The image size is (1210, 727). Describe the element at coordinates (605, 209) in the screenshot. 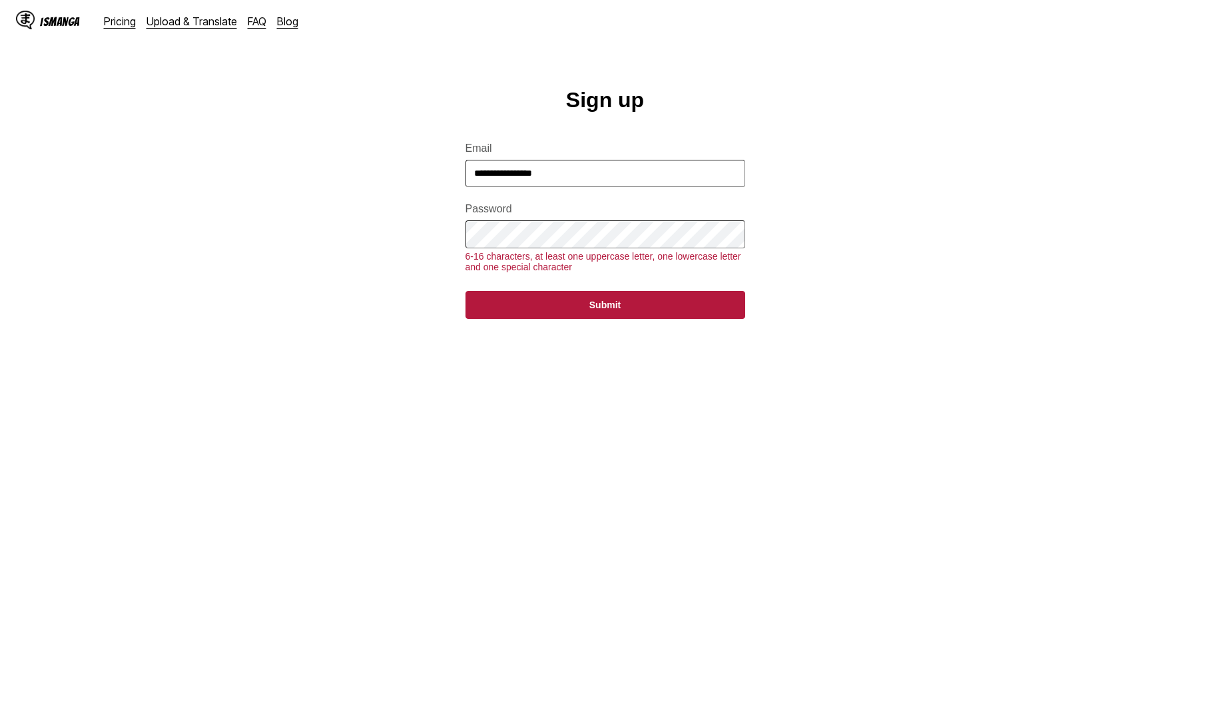

I see `label: Password` at that location.